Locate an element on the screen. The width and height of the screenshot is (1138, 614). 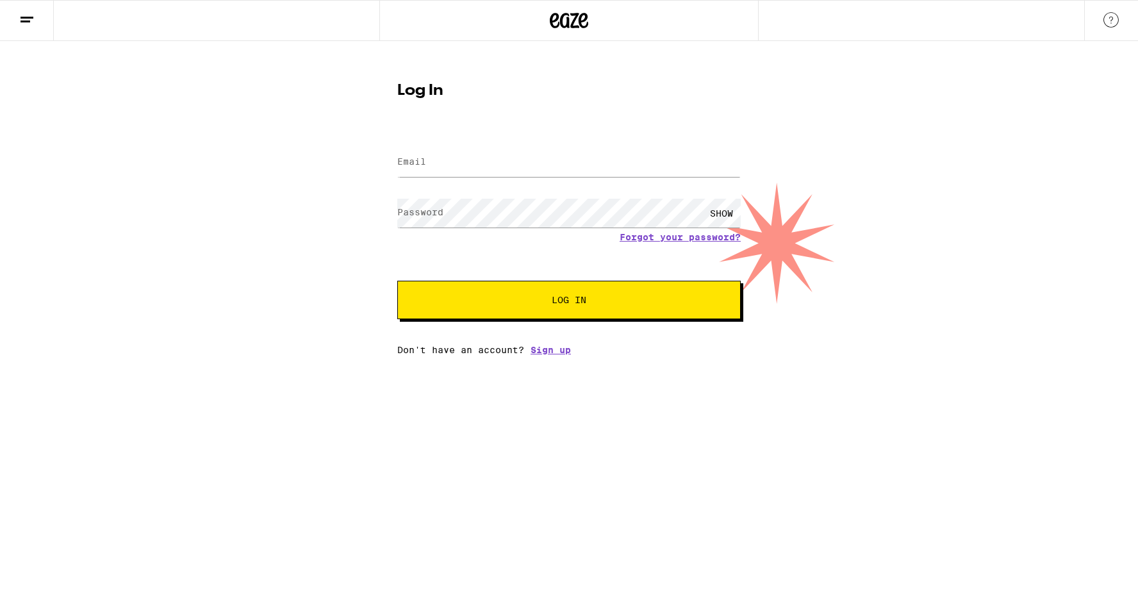
h1: Log In is located at coordinates (569, 91).